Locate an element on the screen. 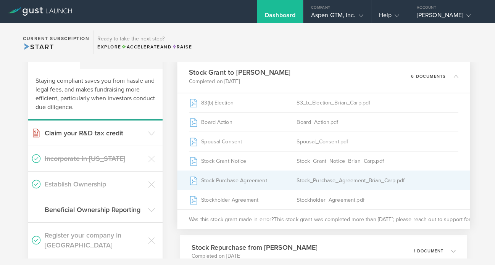  div: Stock Grant Notice is located at coordinates (243, 161).